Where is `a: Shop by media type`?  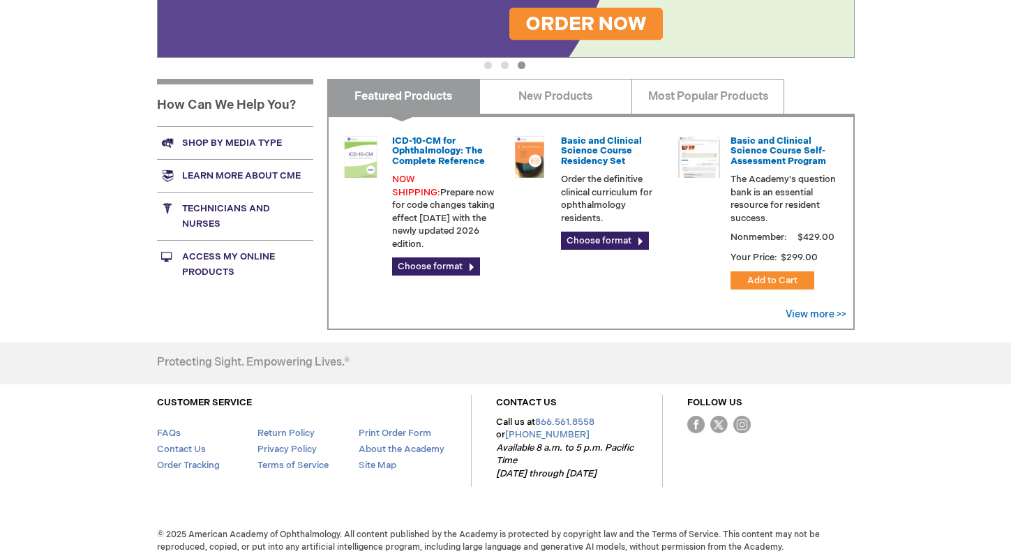
a: Shop by media type is located at coordinates (235, 142).